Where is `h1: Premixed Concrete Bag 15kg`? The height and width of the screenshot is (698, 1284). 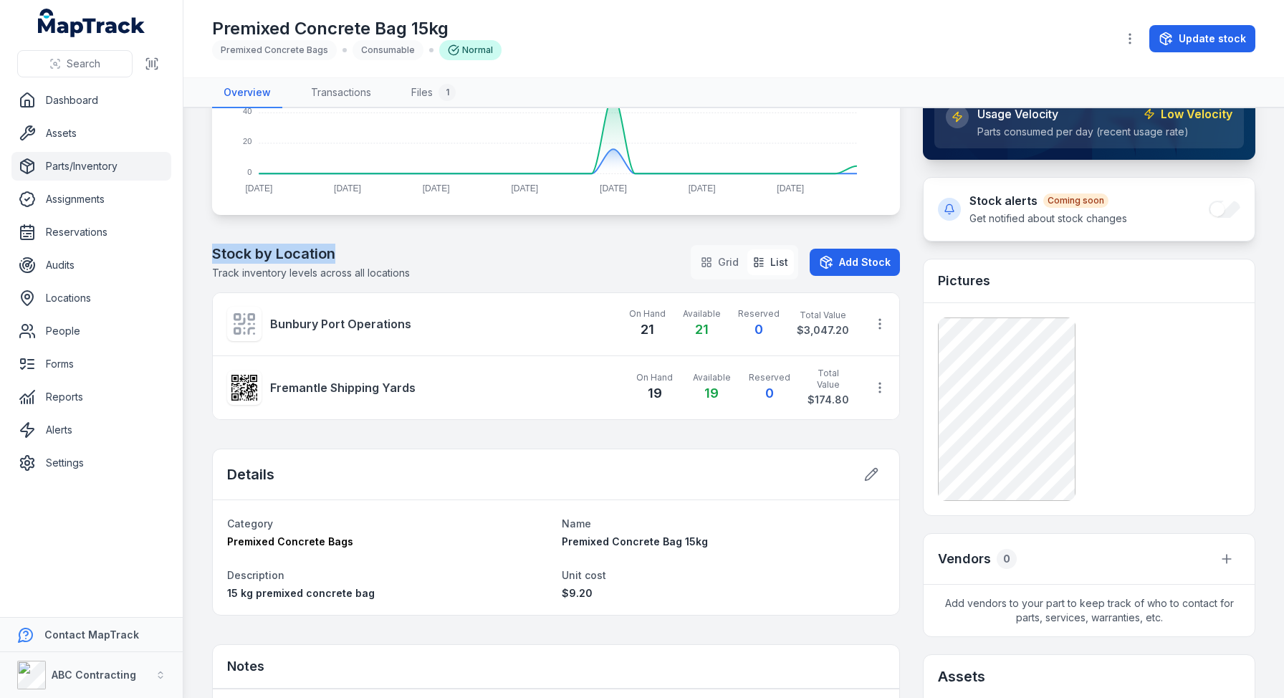 h1: Premixed Concrete Bag 15kg is located at coordinates (357, 29).